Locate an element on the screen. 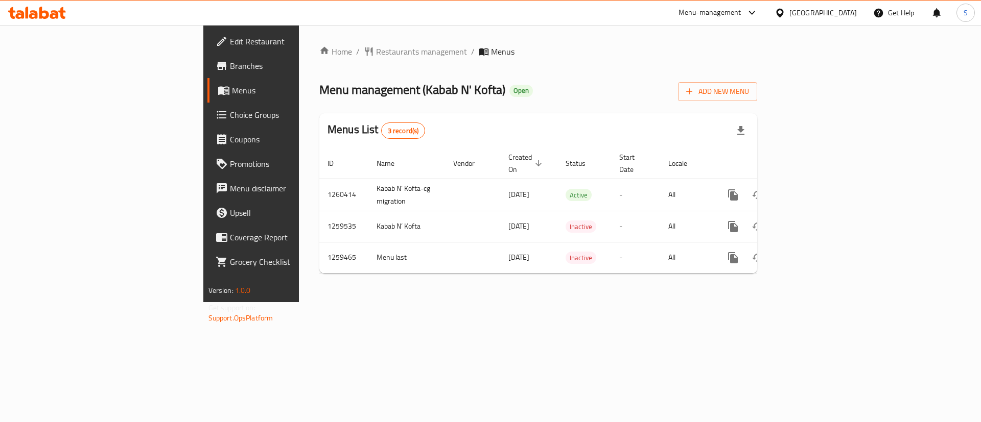 The width and height of the screenshot is (981, 422). span: Get support on: is located at coordinates (232, 308).